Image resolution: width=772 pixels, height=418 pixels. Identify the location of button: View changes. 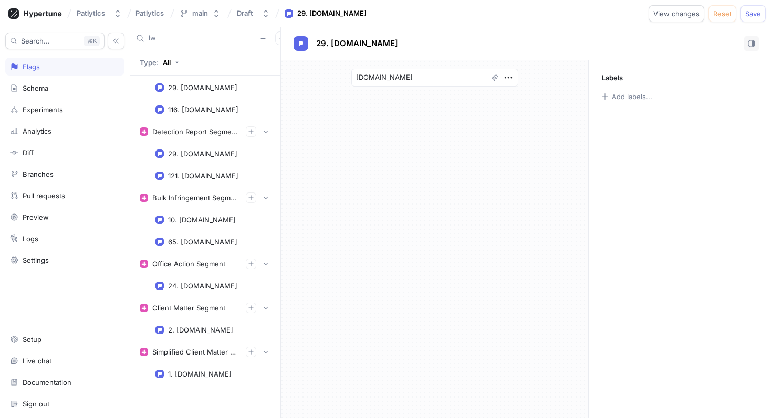
(676, 14).